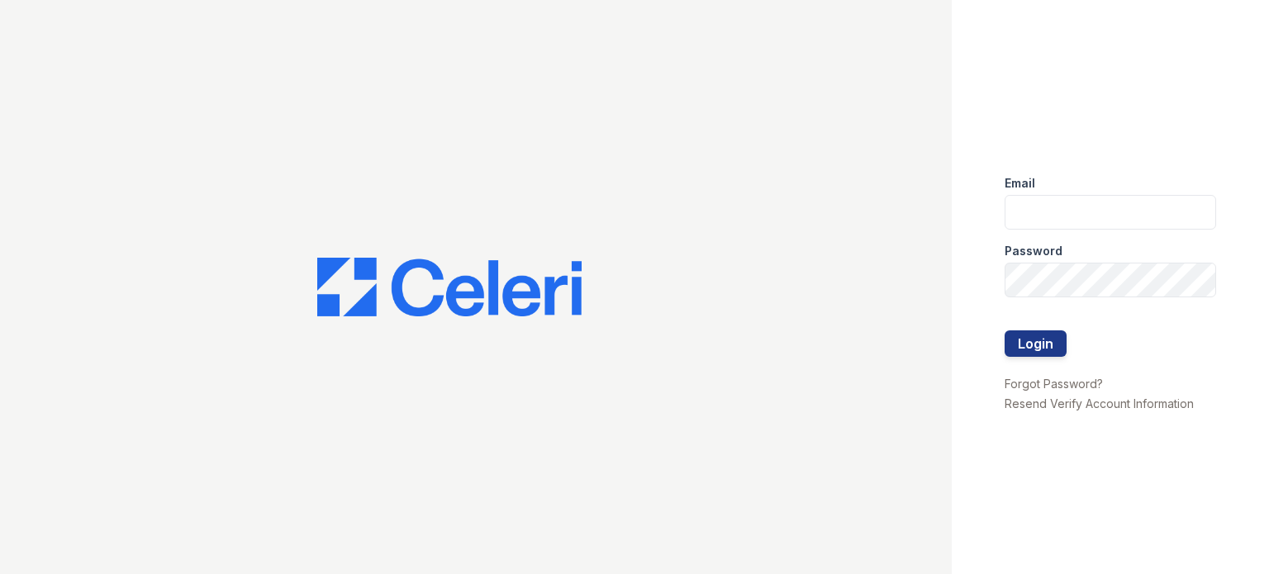 The width and height of the screenshot is (1269, 574). What do you see at coordinates (1035, 344) in the screenshot?
I see `button: Login` at bounding box center [1035, 344].